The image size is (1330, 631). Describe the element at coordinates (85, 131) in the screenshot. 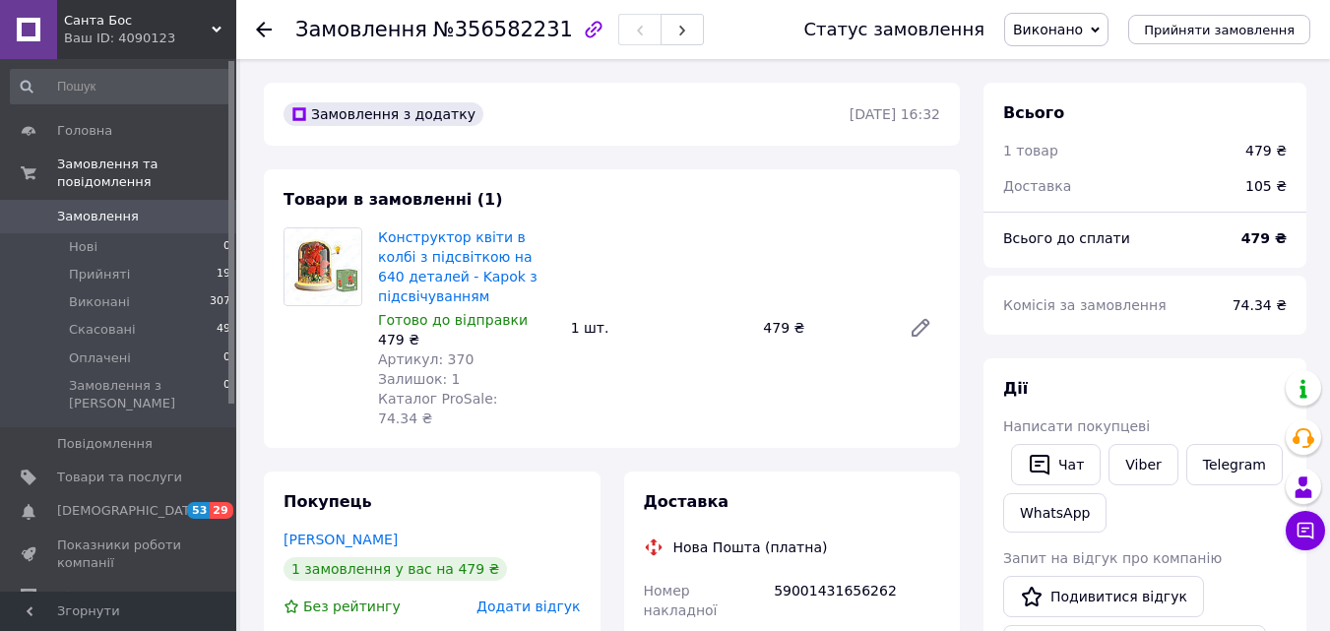

I see `span: Головна` at that location.